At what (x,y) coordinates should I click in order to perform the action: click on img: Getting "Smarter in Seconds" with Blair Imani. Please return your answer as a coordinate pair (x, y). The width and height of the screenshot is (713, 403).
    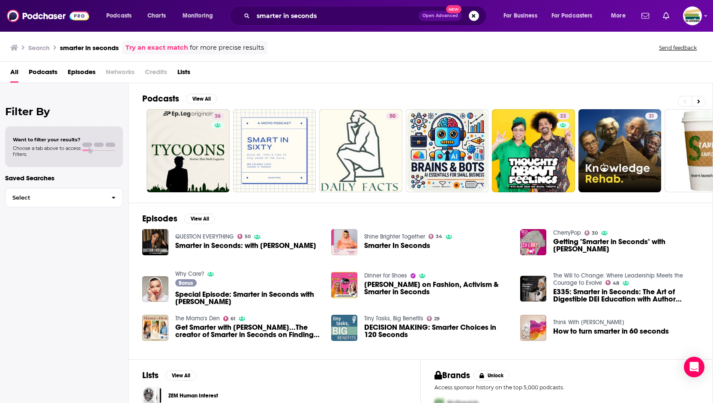
    Looking at the image, I should click on (533, 242).